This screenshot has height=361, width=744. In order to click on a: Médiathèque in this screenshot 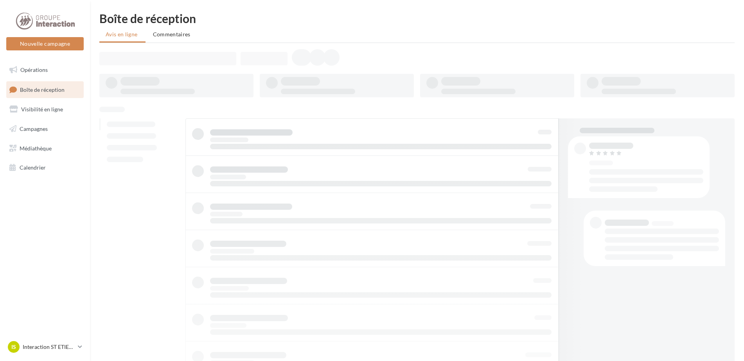, I will do `click(45, 149)`.